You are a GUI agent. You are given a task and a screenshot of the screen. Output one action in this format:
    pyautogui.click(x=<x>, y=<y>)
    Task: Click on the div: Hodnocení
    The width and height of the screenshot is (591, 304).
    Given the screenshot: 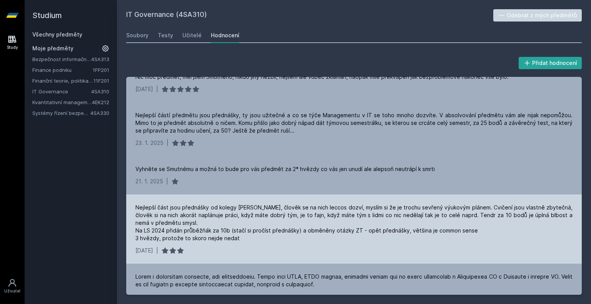 What is the action you would take?
    pyautogui.click(x=225, y=35)
    